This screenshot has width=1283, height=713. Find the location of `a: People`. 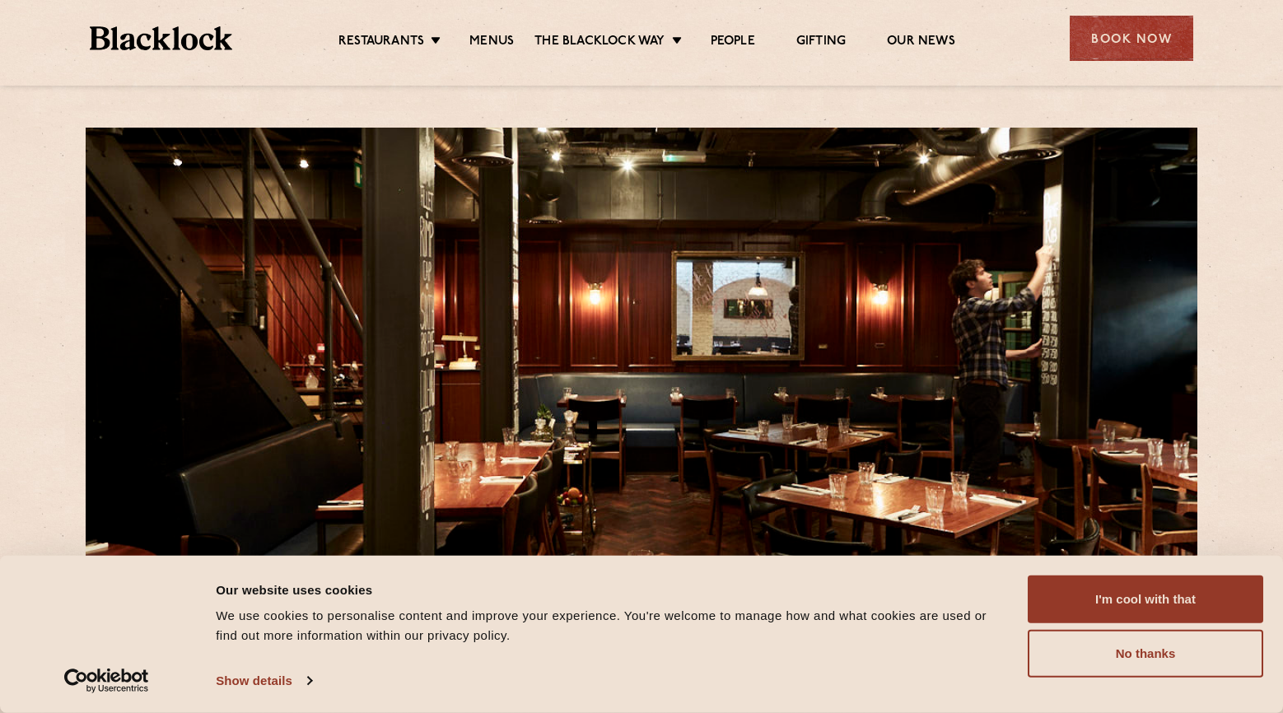

a: People is located at coordinates (733, 43).